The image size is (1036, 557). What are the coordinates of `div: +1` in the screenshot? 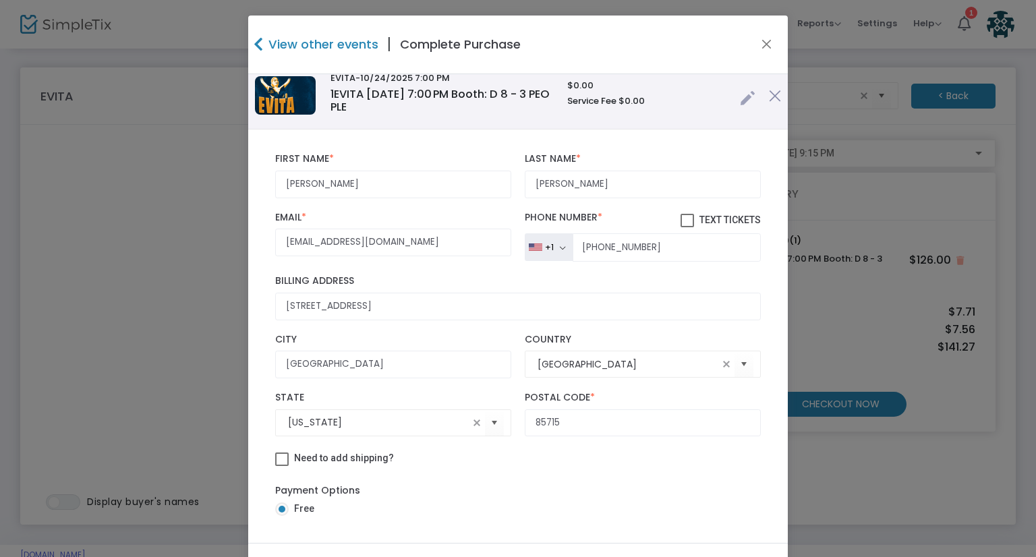 It's located at (549, 248).